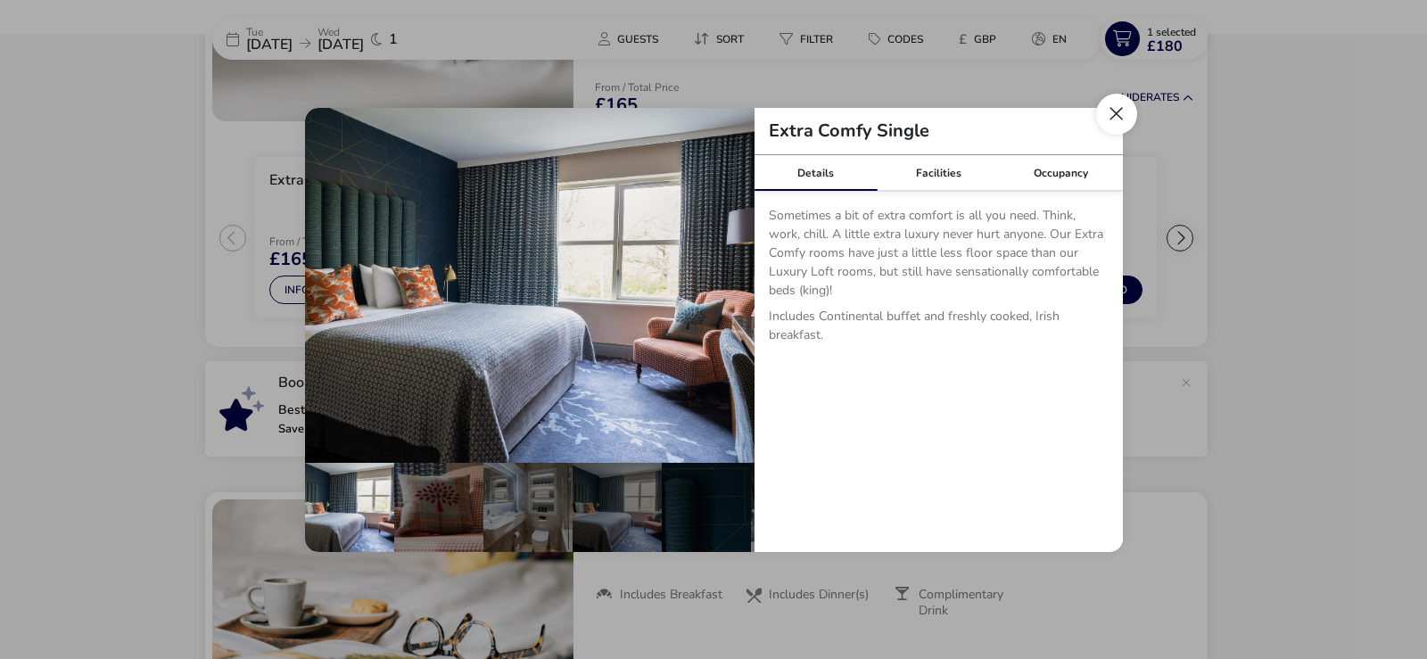  What do you see at coordinates (816, 173) in the screenshot?
I see `div: Details` at bounding box center [816, 173].